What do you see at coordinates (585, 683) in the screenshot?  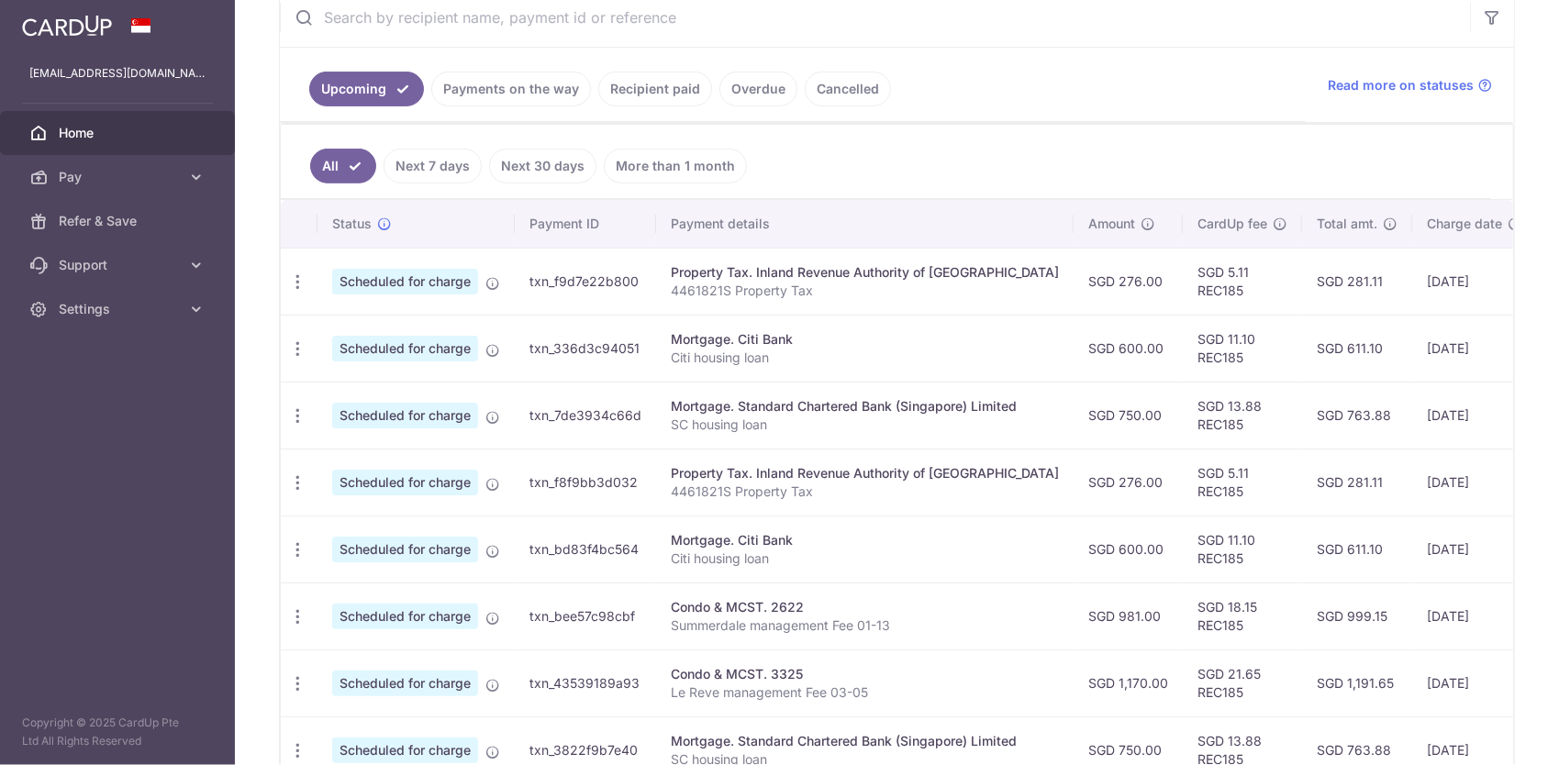 I see `td: txn_43539189a93` at bounding box center [585, 683].